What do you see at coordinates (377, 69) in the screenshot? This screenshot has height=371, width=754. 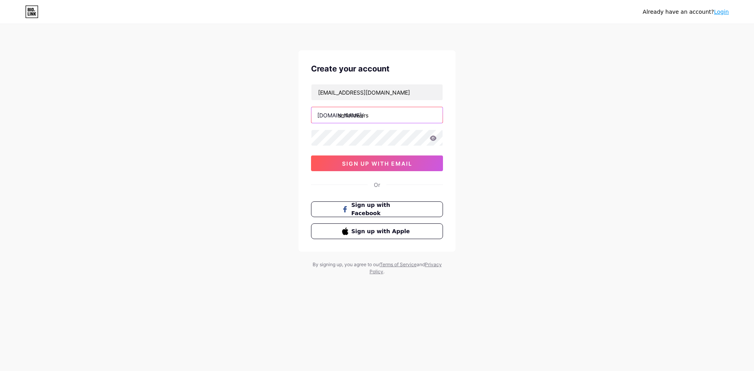 I see `div: Create your account` at bounding box center [377, 69].